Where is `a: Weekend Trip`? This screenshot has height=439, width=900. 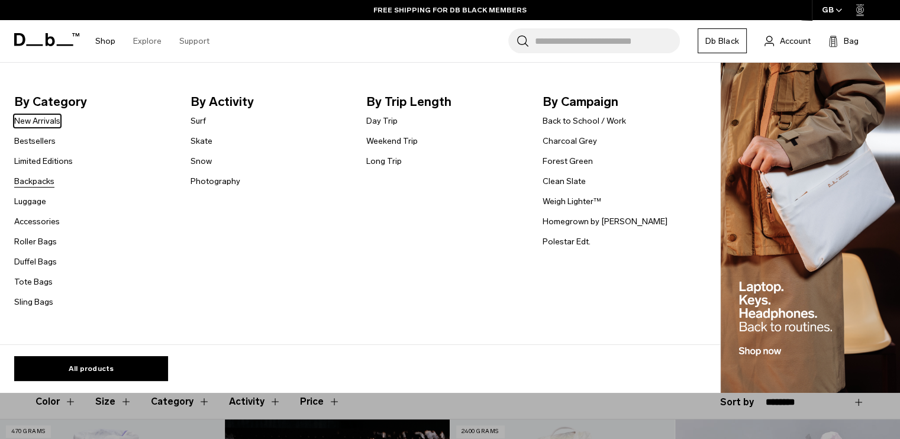
a: Weekend Trip is located at coordinates (392, 141).